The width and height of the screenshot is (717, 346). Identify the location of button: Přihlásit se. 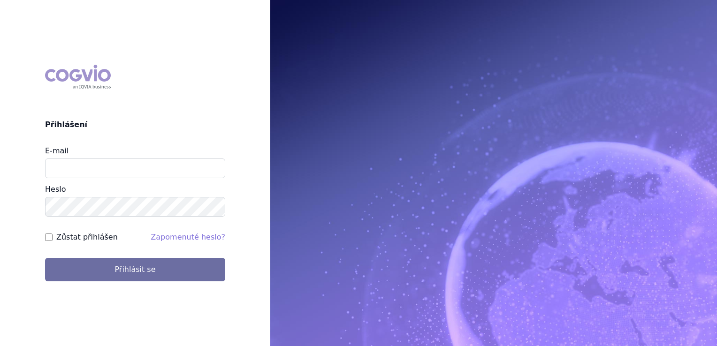
(135, 270).